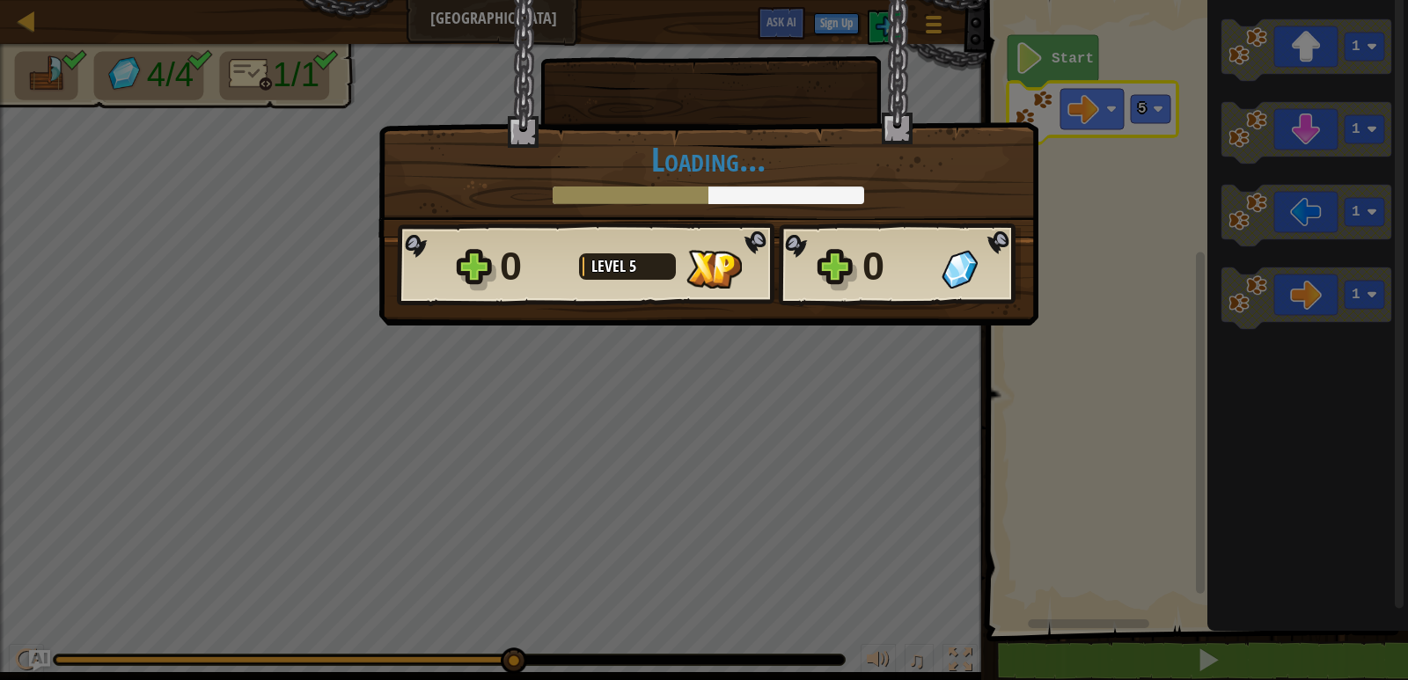 The image size is (1408, 680). What do you see at coordinates (610, 266) in the screenshot?
I see `span: Level` at bounding box center [610, 266].